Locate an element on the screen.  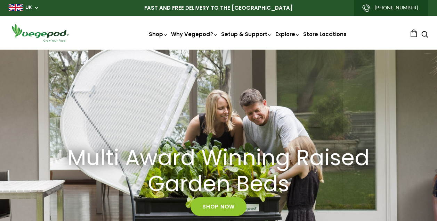
a: Store Locations is located at coordinates (324, 34).